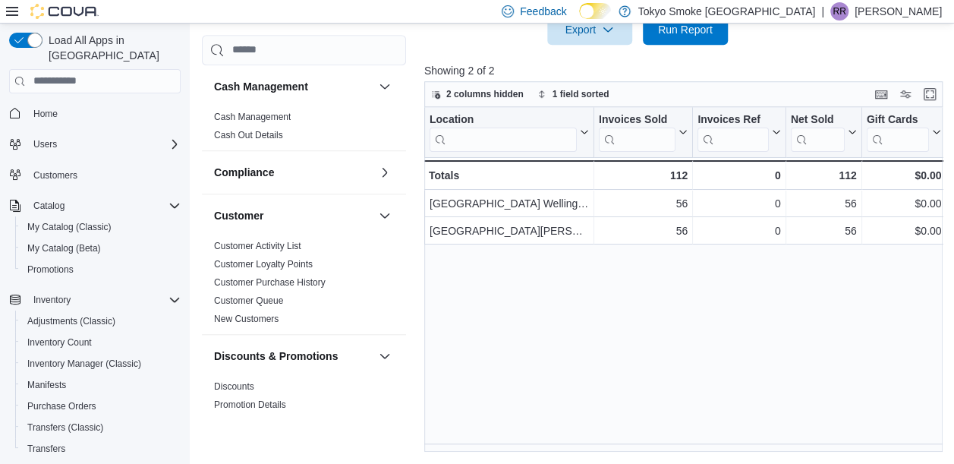 The height and width of the screenshot is (464, 954). Describe the element at coordinates (543, 11) in the screenshot. I see `span: Feedback` at that location.